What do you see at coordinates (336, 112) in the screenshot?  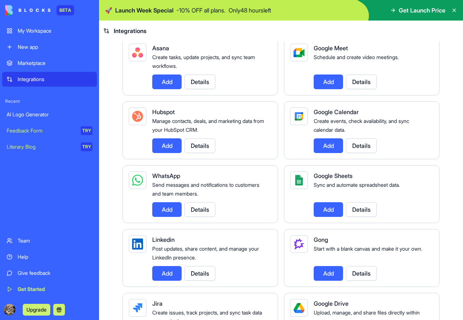 I see `span: Google Calendar` at bounding box center [336, 112].